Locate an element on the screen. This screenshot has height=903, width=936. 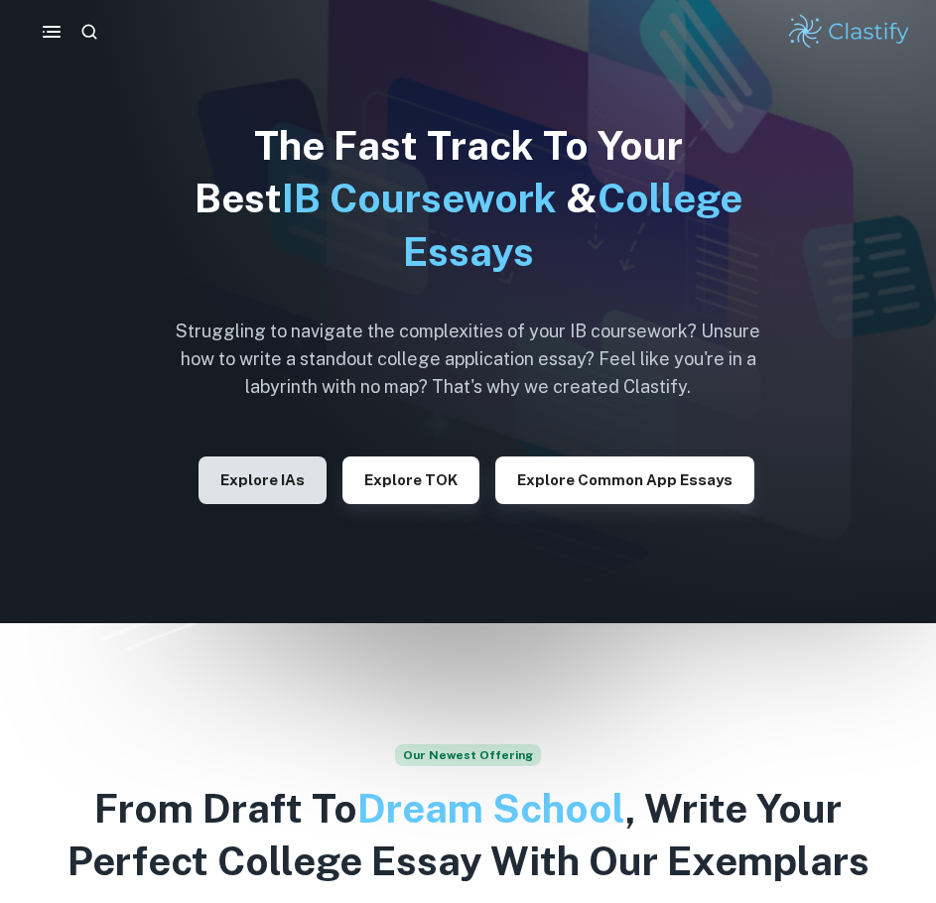
a: Clastify logo is located at coordinates (849, 32).